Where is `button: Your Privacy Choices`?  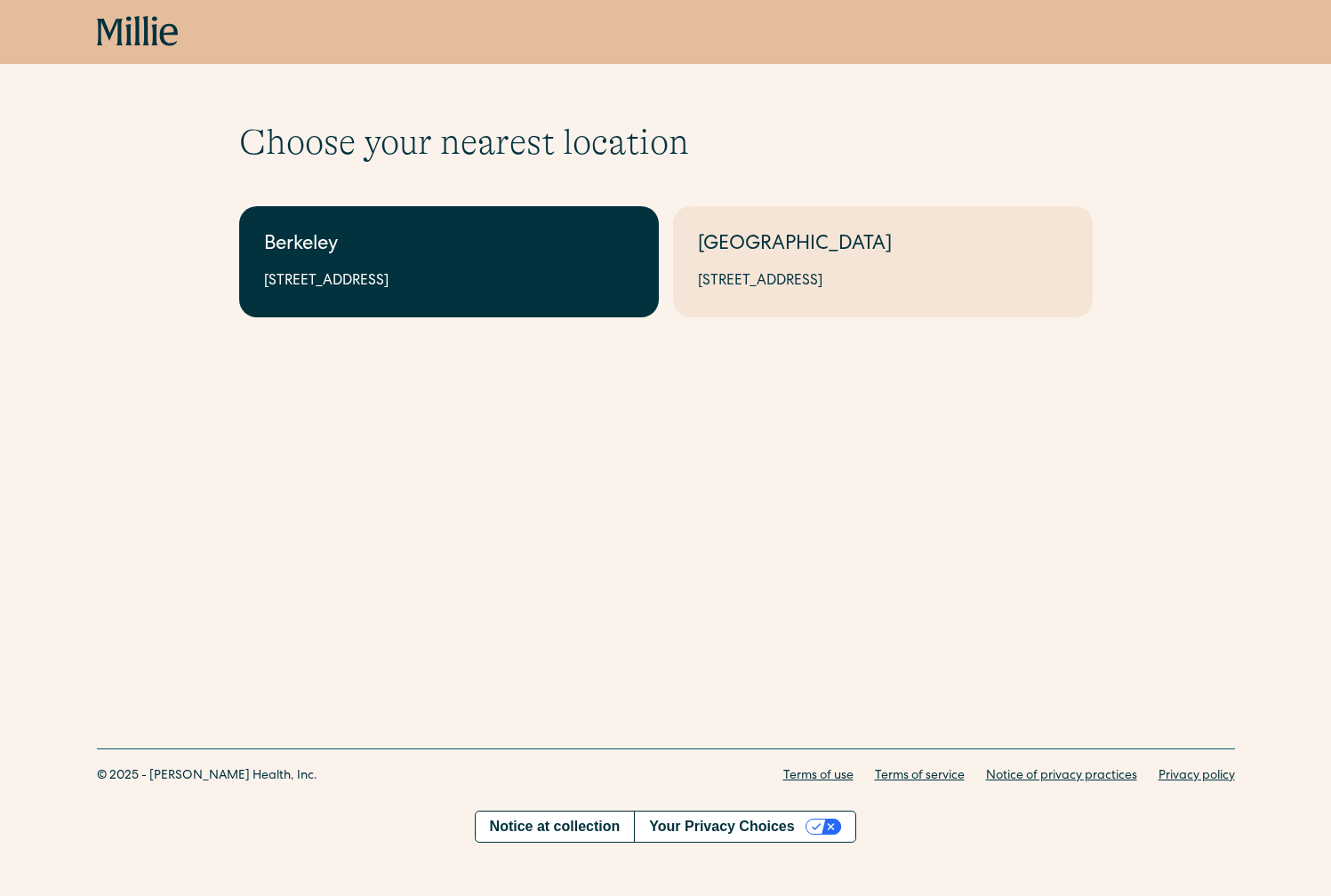
button: Your Privacy Choices is located at coordinates (744, 827).